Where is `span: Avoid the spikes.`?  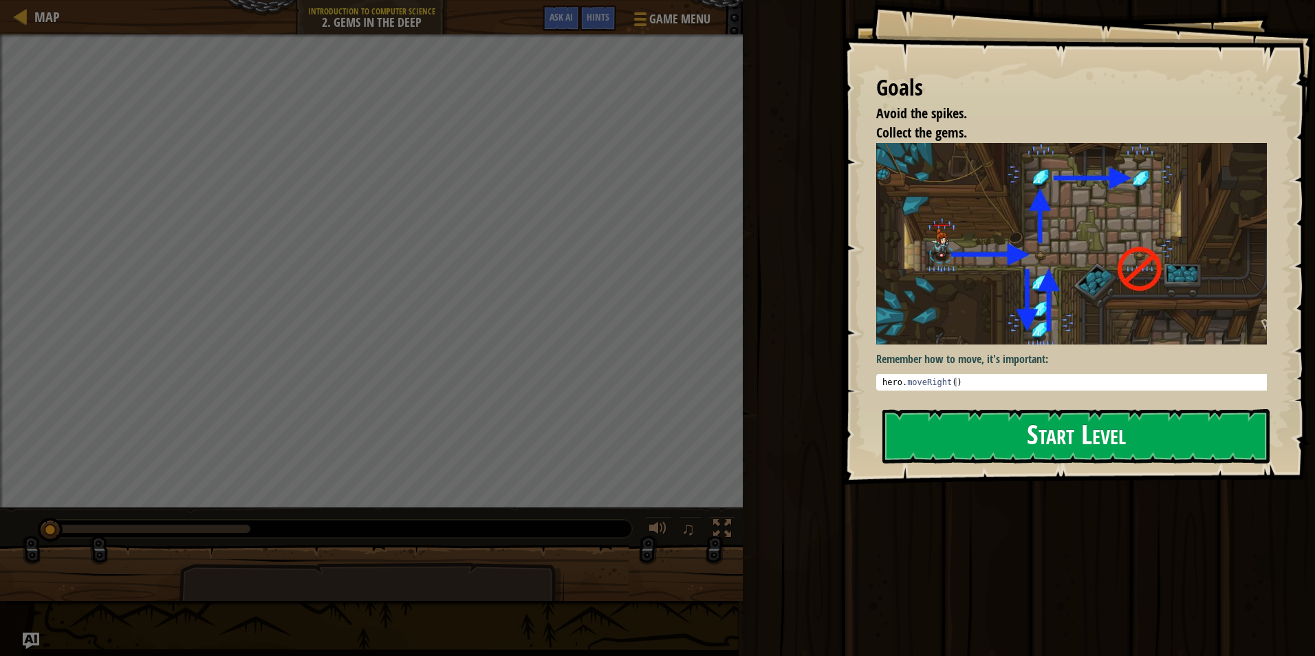
span: Avoid the spikes. is located at coordinates (922, 113).